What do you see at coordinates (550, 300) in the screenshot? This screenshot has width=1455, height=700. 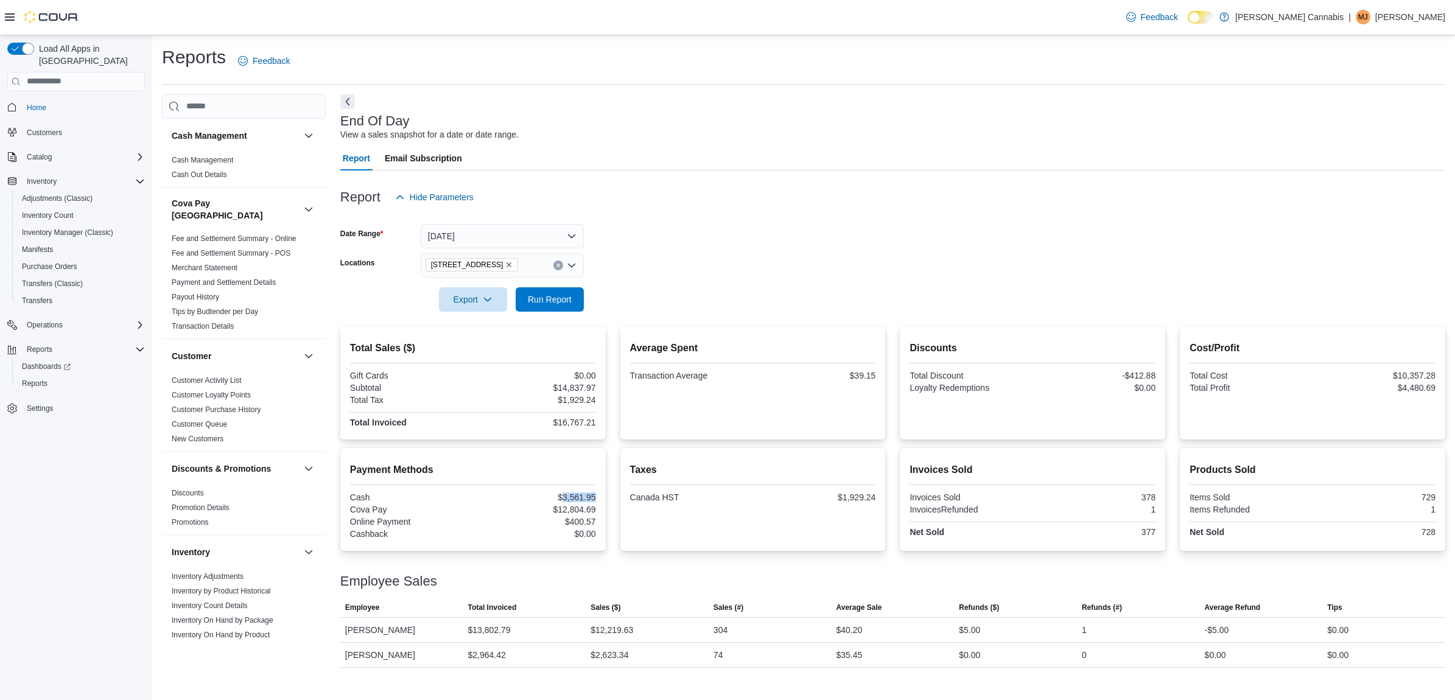 I see `span: Run Report` at bounding box center [550, 300].